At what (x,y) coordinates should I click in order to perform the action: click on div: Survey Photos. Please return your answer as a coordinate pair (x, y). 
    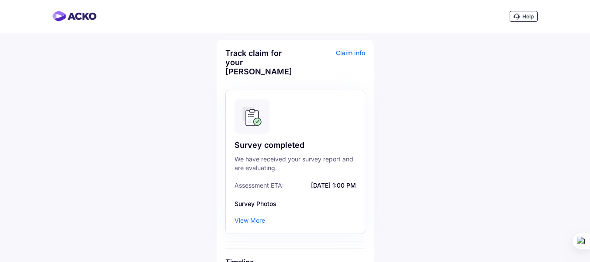
    Looking at the image, I should click on (295, 203).